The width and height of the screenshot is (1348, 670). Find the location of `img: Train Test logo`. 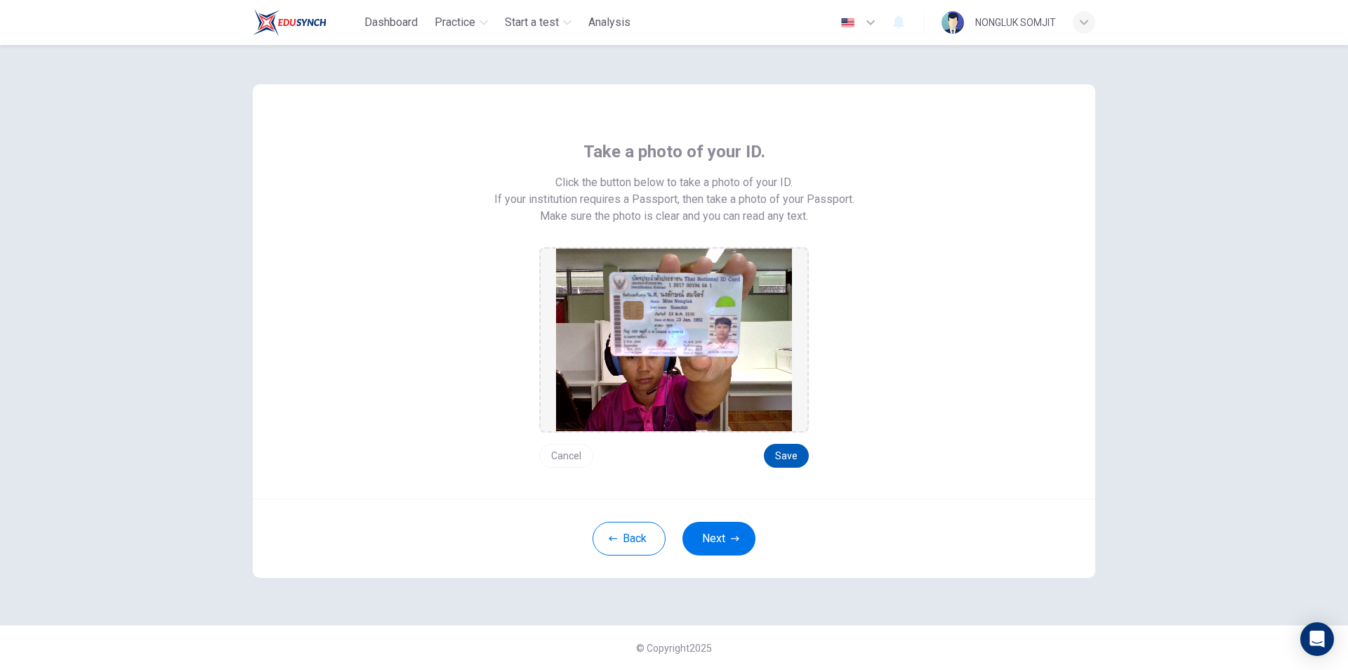

img: Train Test logo is located at coordinates (289, 22).